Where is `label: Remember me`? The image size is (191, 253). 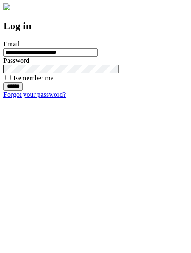
label: Remember me is located at coordinates (34, 78).